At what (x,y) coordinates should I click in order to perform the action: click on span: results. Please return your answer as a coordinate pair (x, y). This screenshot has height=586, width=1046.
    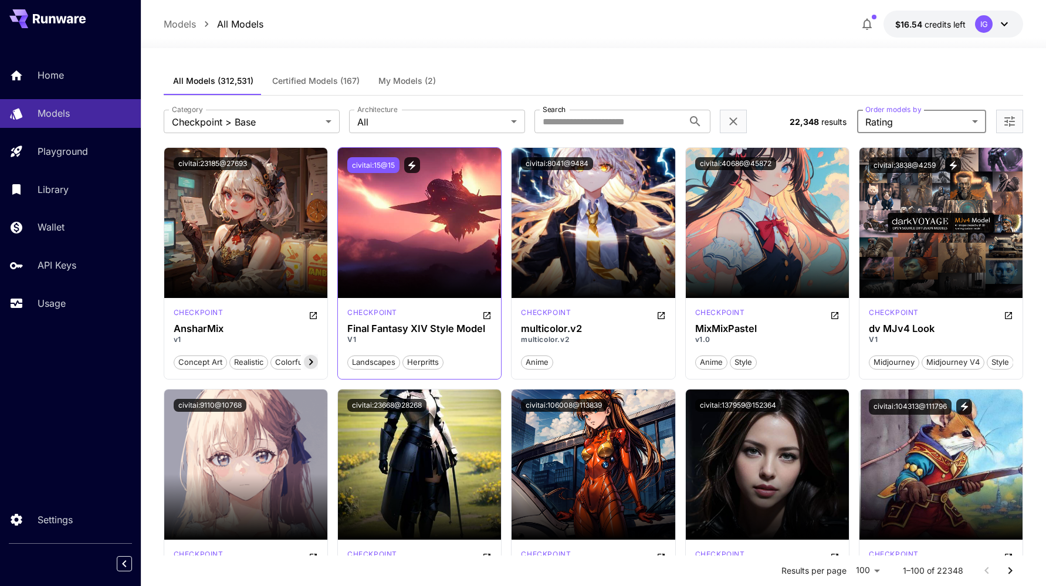
    Looking at the image, I should click on (833, 121).